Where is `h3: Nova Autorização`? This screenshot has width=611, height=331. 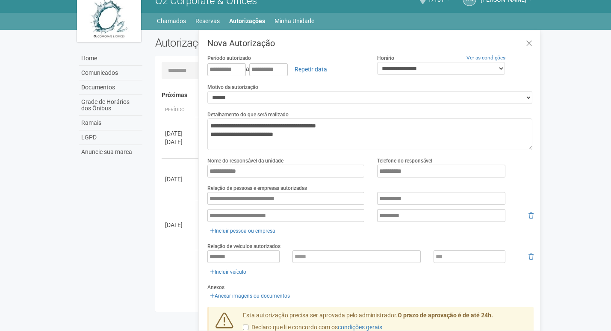
h3: Nova Autorização is located at coordinates (370, 43).